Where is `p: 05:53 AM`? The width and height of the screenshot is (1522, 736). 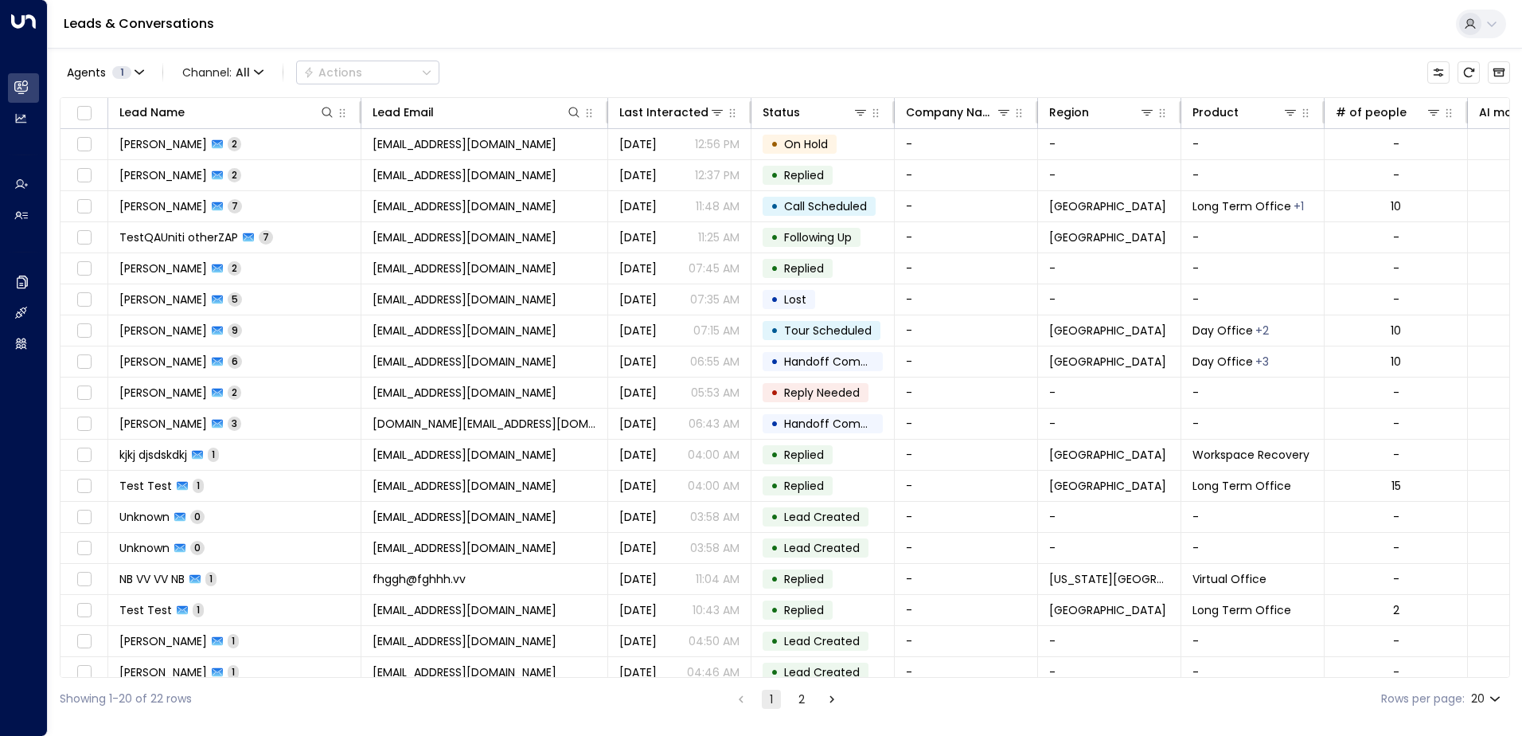
p: 05:53 AM is located at coordinates (715, 392).